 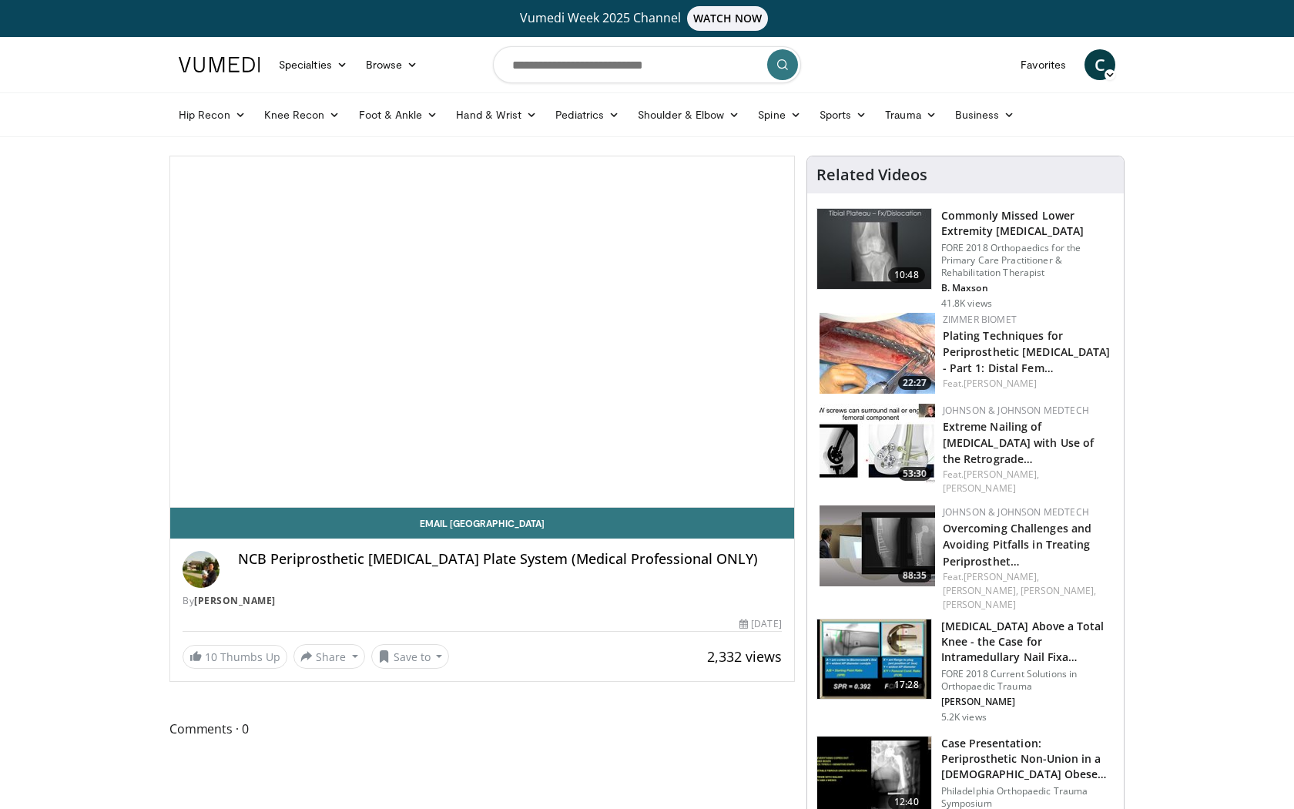 What do you see at coordinates (914, 575) in the screenshot?
I see `span: 88:35` at bounding box center [914, 575].